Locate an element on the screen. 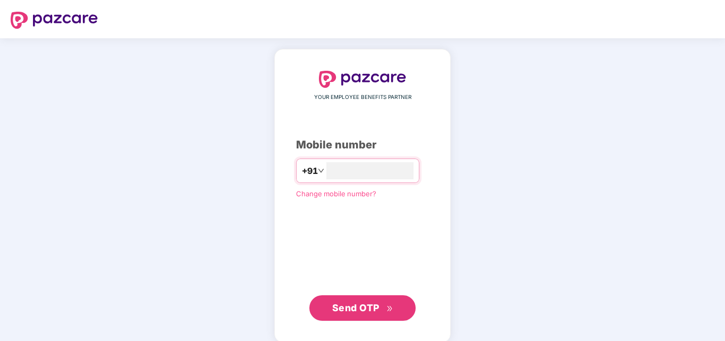 This screenshot has height=341, width=725. span: down is located at coordinates (321, 171).